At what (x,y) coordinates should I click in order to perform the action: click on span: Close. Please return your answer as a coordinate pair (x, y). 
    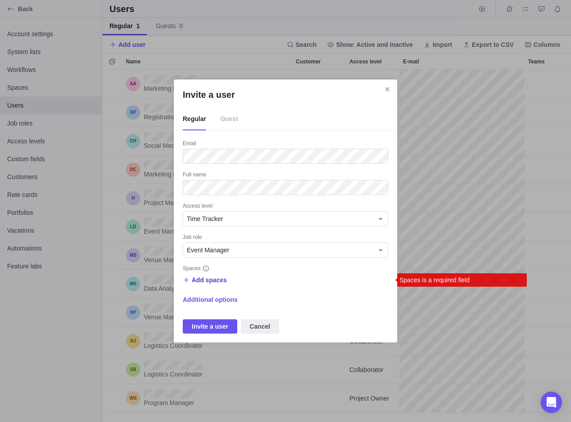
    Looking at the image, I should click on (387, 89).